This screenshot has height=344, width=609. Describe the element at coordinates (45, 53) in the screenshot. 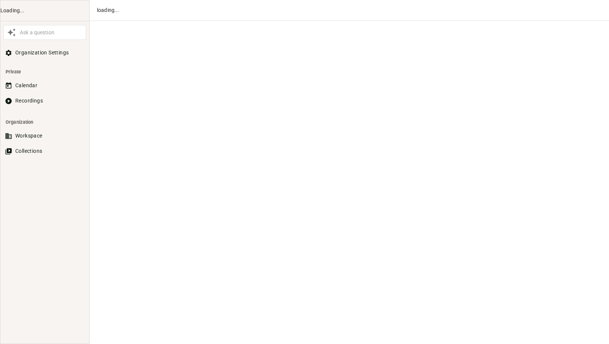

I see `button: Organization Settings` at that location.